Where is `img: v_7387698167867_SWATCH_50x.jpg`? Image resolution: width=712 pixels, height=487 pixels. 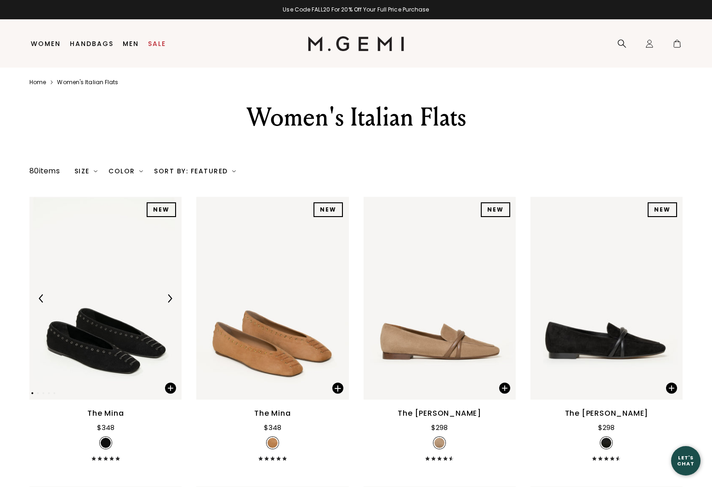 img: v_7387698167867_SWATCH_50x.jpg is located at coordinates (106, 443).